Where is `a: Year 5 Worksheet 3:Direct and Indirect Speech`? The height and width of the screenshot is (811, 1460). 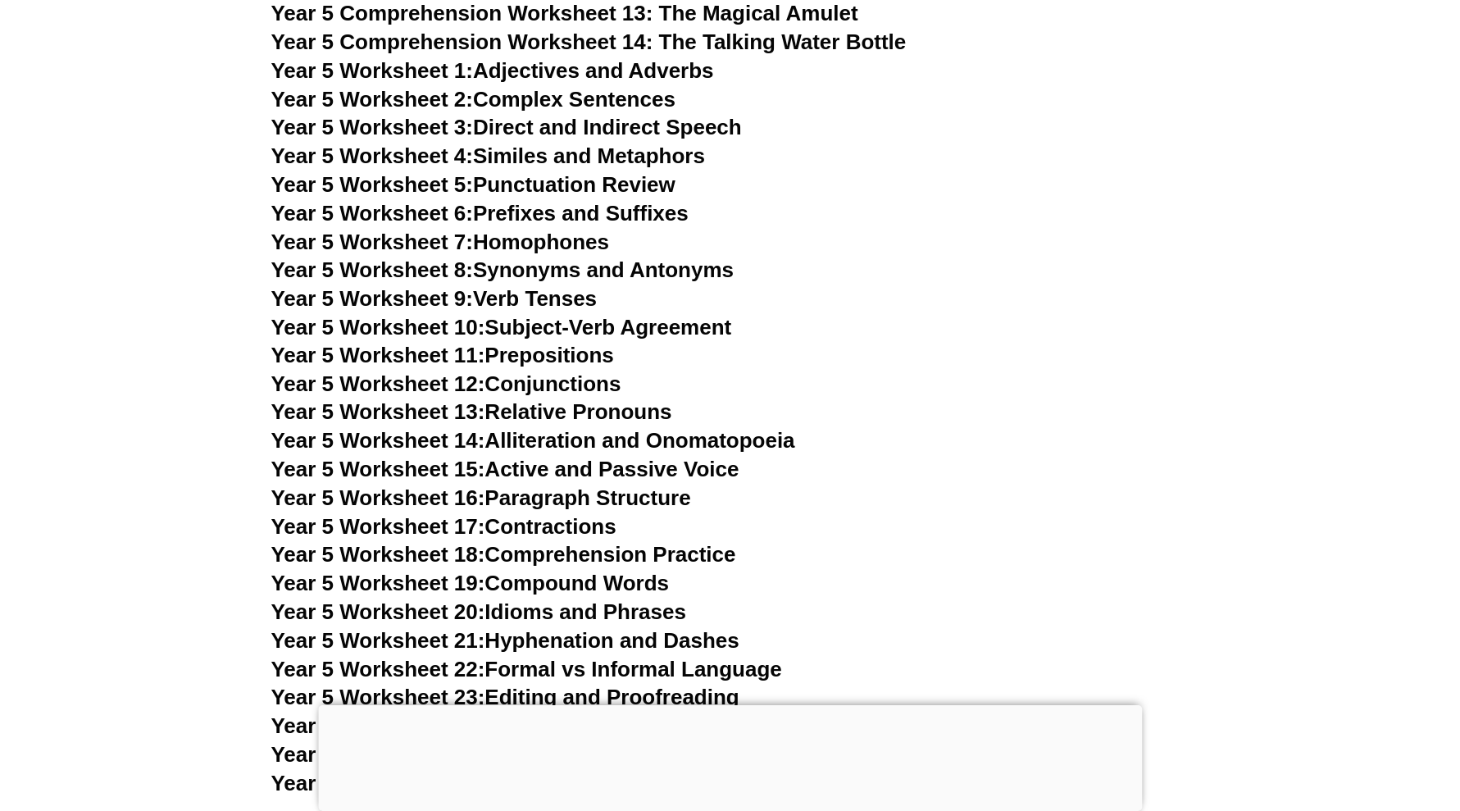
a: Year 5 Worksheet 3:Direct and Indirect Speech is located at coordinates (507, 127).